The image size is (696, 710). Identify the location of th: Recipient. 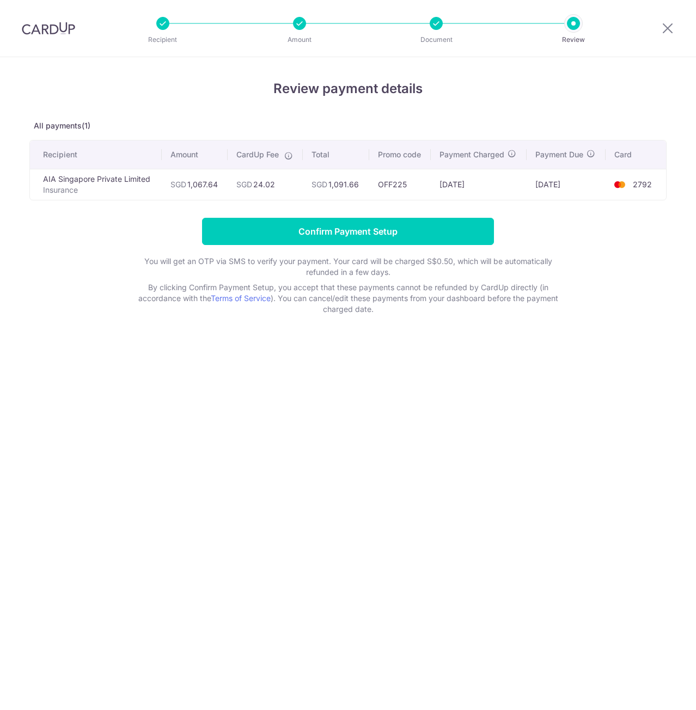
(96, 155).